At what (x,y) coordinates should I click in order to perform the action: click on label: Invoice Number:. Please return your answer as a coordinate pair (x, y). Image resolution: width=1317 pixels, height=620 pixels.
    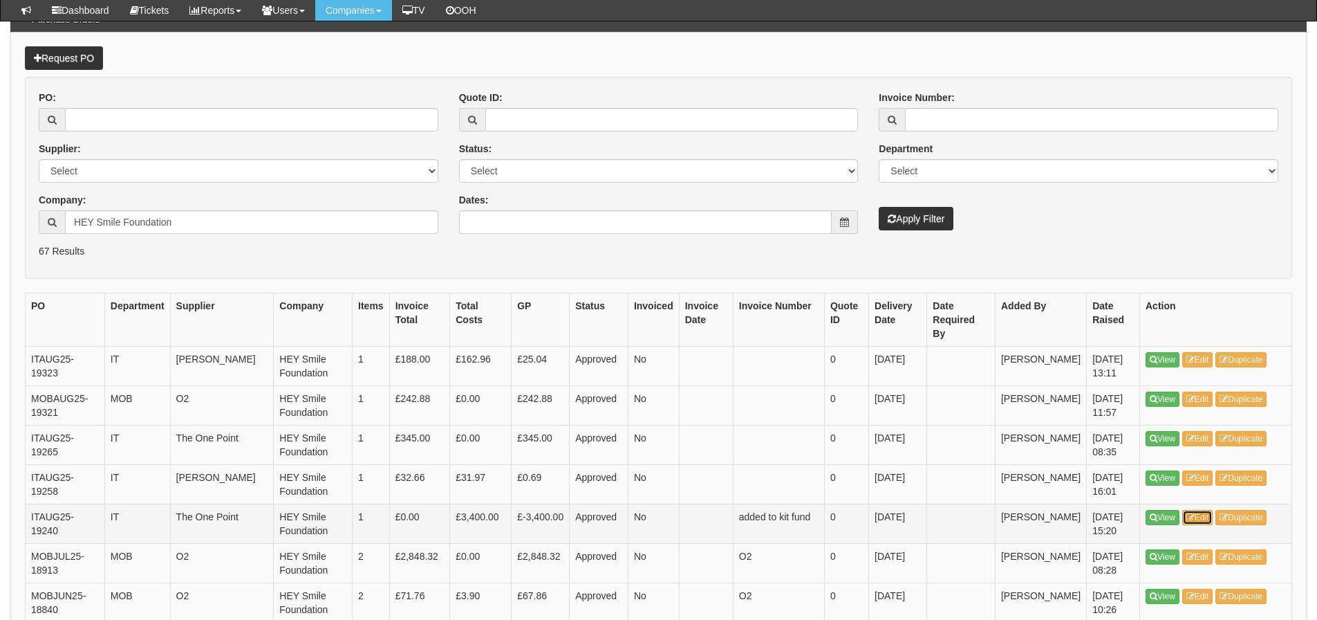
    Looking at the image, I should click on (917, 98).